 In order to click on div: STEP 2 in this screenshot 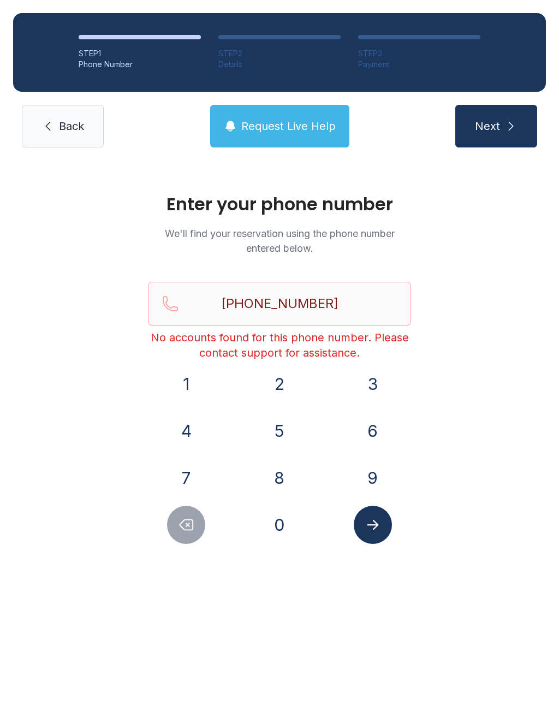, I will do `click(279, 53)`.